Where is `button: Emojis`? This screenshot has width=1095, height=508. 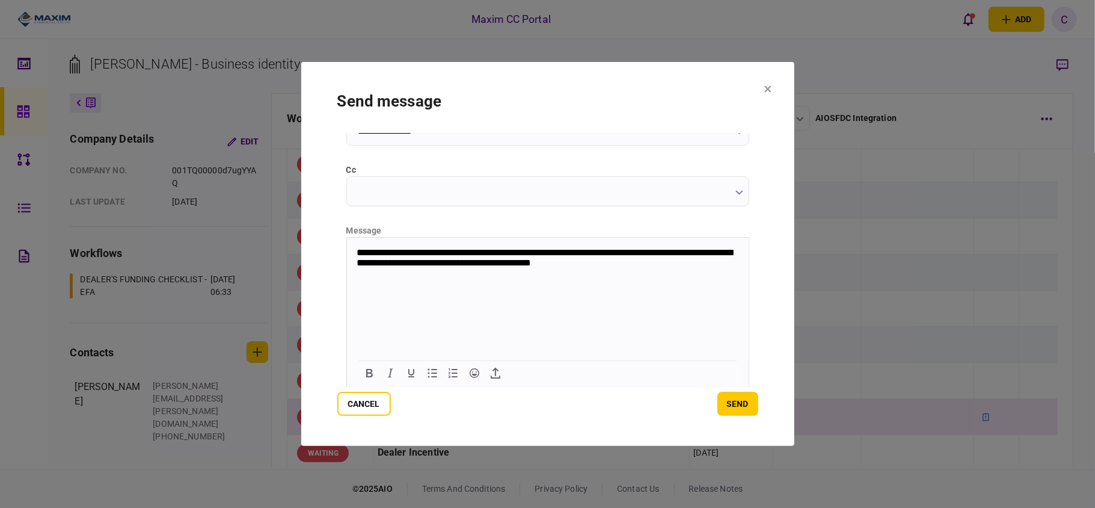 button: Emojis is located at coordinates (474, 373).